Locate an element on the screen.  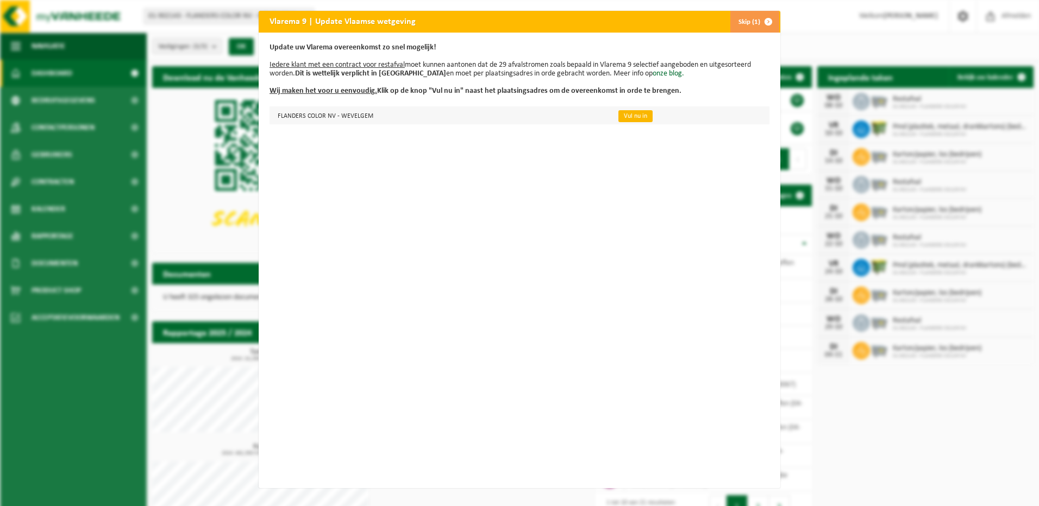
u: Iedere klant met een contract voor restafval is located at coordinates (337, 65).